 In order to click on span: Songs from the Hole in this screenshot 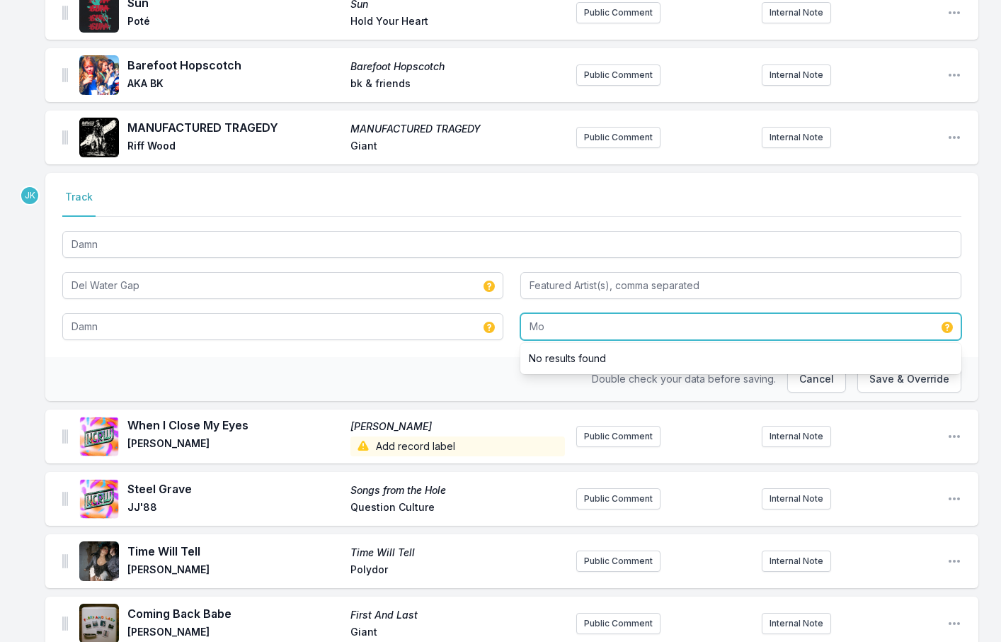, I will do `click(458, 490)`.